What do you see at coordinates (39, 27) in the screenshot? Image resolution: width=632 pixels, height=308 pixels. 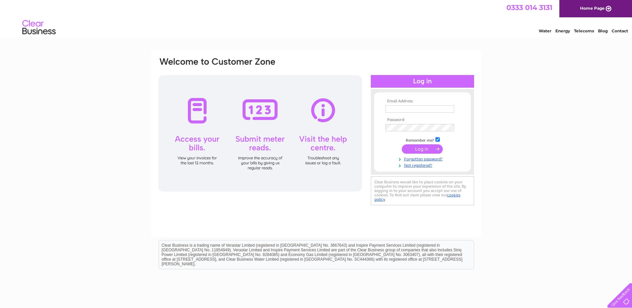 I see `img: logo.png` at bounding box center [39, 27].